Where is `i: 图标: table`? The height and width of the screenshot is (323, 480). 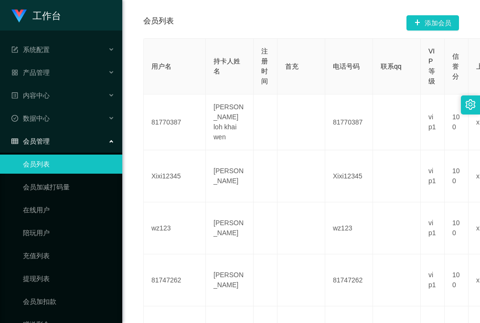
i: 图标: table is located at coordinates (15, 141).